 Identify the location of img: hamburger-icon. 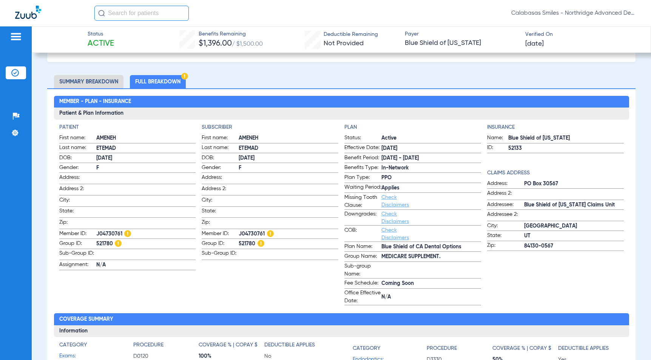
(16, 37).